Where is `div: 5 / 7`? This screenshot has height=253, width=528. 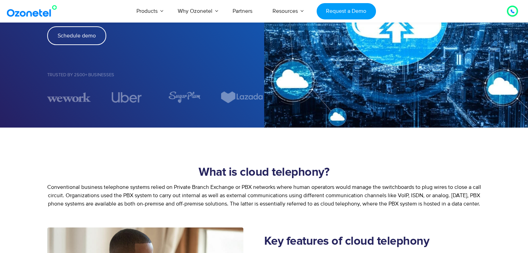
div: 5 / 7 is located at coordinates (184, 97).